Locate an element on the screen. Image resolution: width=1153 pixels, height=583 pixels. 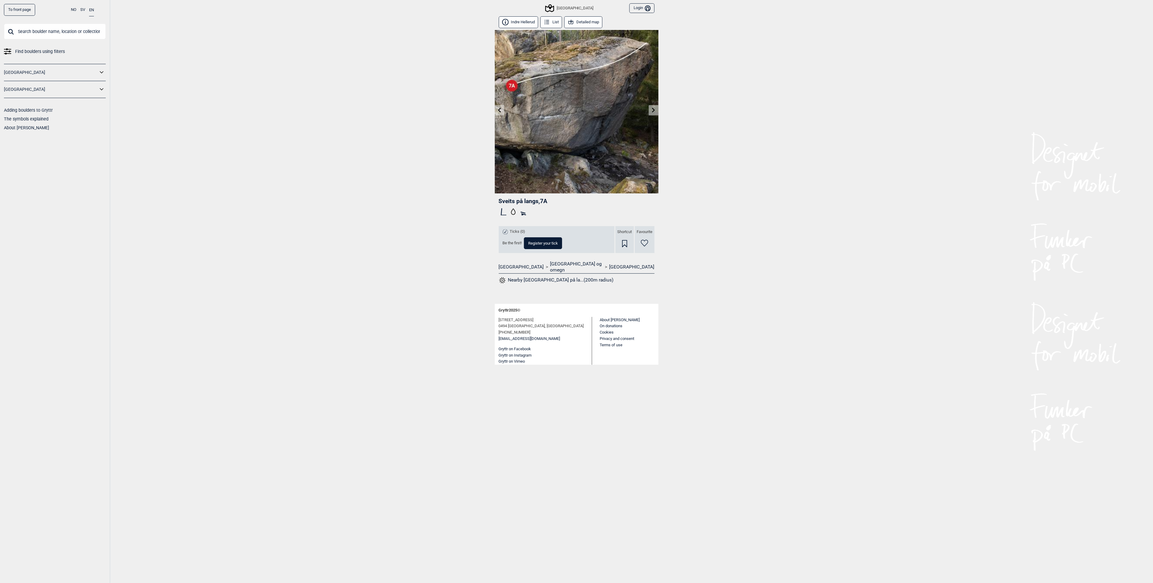
div: Gryttr 2025 © is located at coordinates (576, 310).